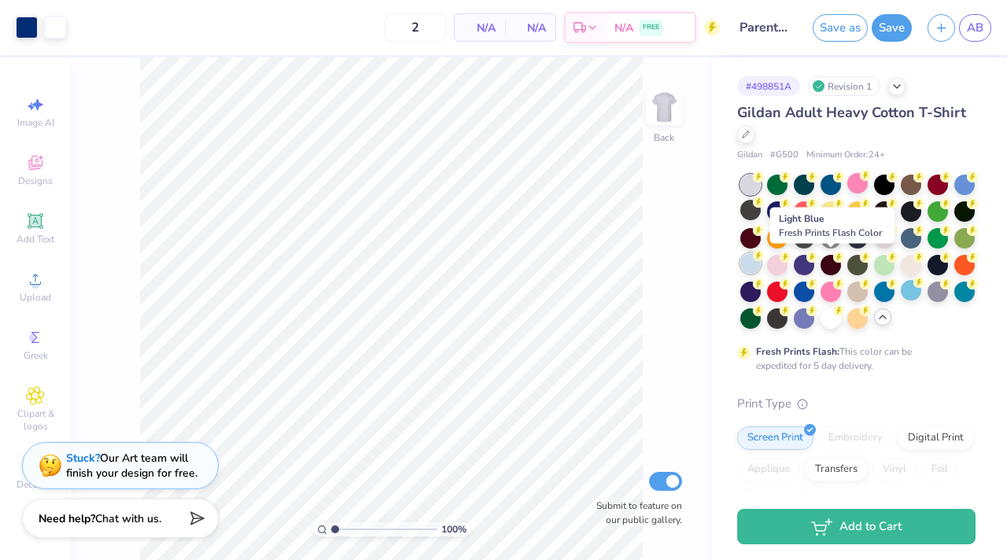  What do you see at coordinates (936, 438) in the screenshot?
I see `div: Digital Print` at bounding box center [936, 438].